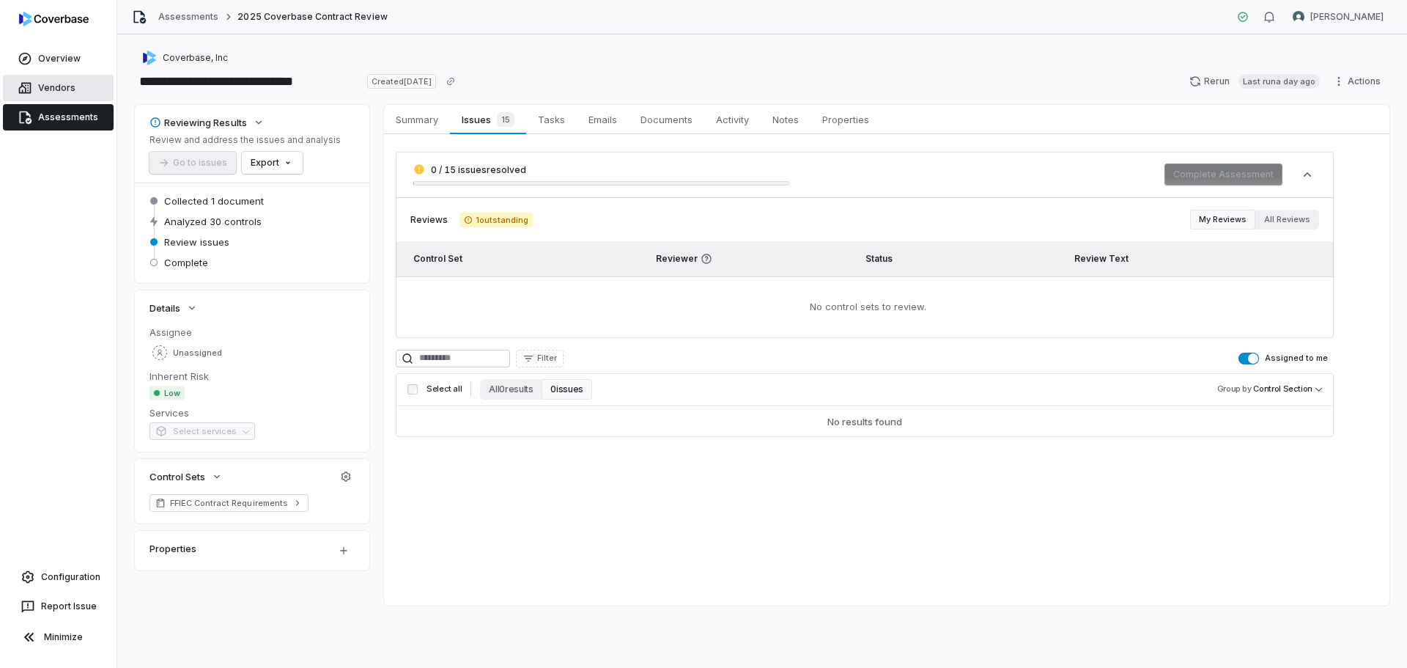 The width and height of the screenshot is (1407, 668). Describe the element at coordinates (846, 119) in the screenshot. I see `span: Properties` at that location.